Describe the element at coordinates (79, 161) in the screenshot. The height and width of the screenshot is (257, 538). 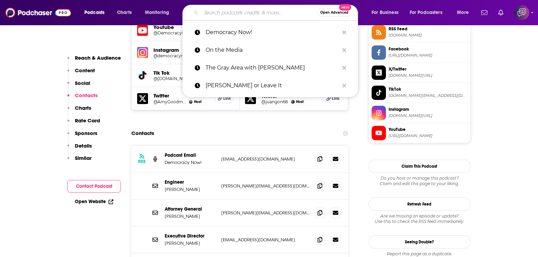
I see `button: Similar` at that location.